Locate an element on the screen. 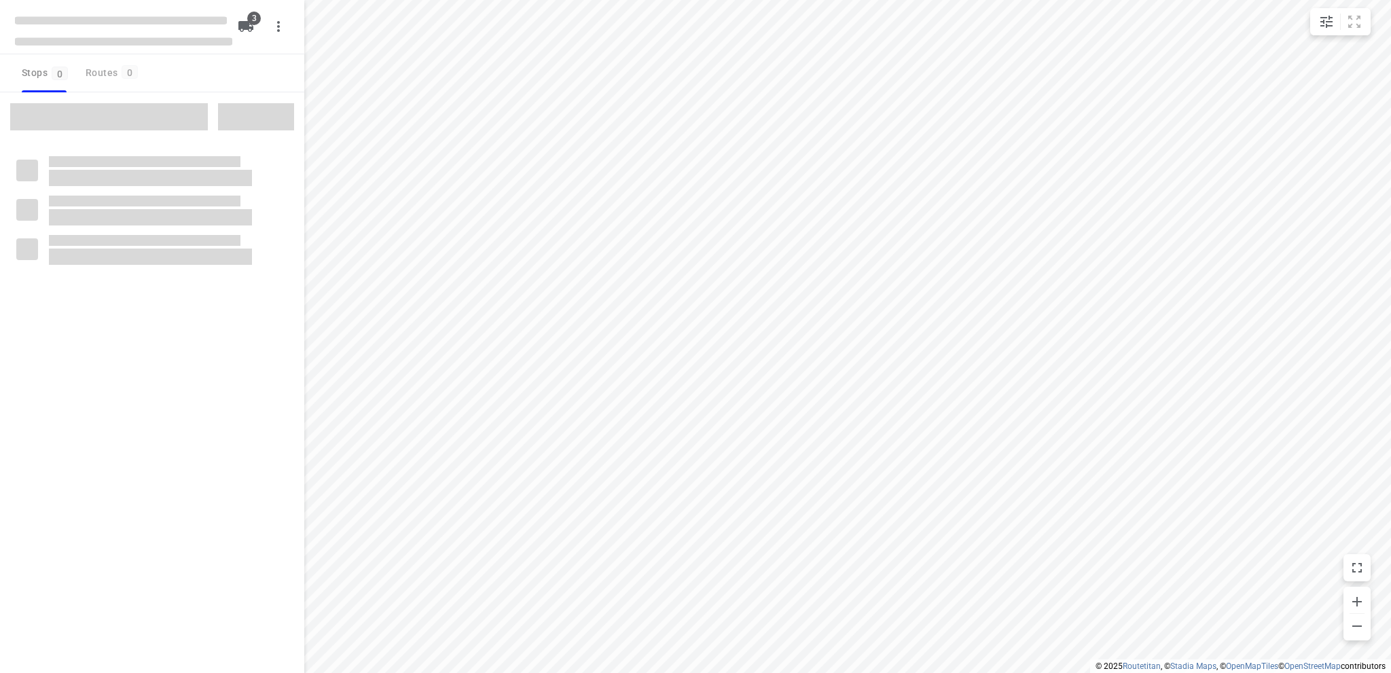  li: © 2025 , © , © © contributors is located at coordinates (1240, 666).